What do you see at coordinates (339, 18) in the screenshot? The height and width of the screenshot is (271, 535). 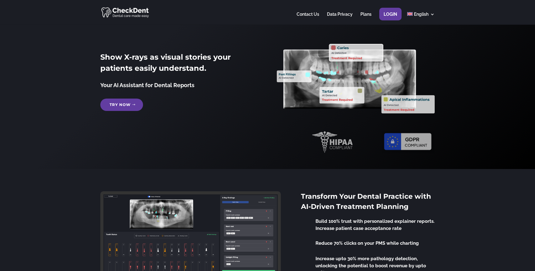 I see `a: Data Privacy` at bounding box center [339, 18].